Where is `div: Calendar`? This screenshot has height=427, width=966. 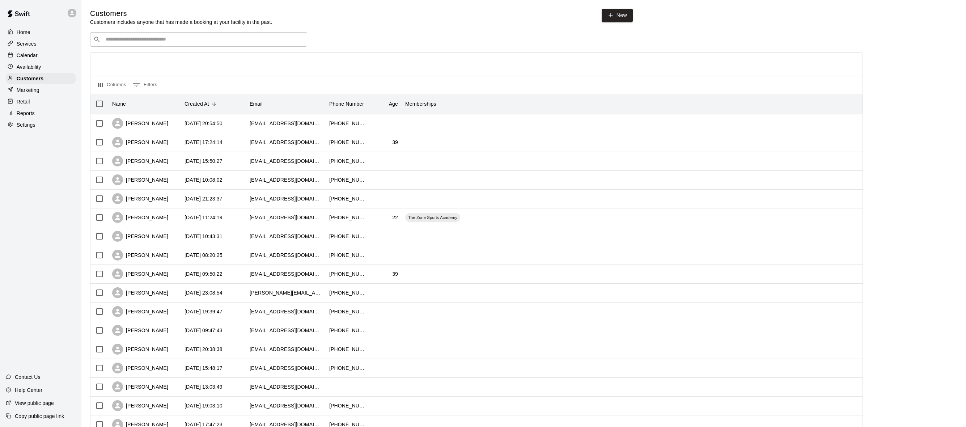
div: Calendar is located at coordinates (41, 55).